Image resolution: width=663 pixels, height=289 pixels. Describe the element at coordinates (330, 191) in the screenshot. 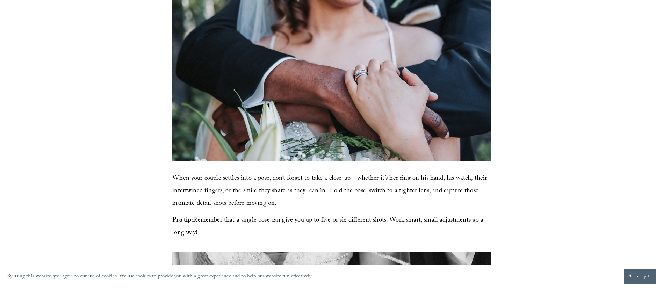

I see `span: When your couple settles into a pose, don’t forget to take a close-up – whether it’s her ring on ...` at that location.